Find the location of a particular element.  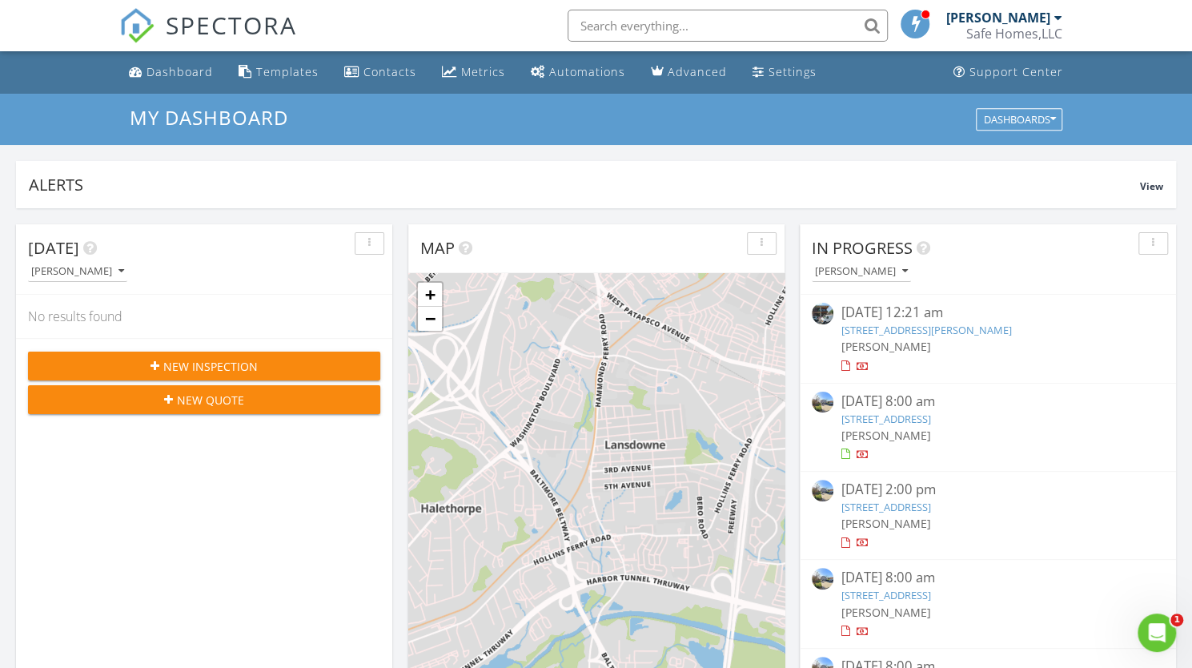

span: 1 is located at coordinates (1177, 620).